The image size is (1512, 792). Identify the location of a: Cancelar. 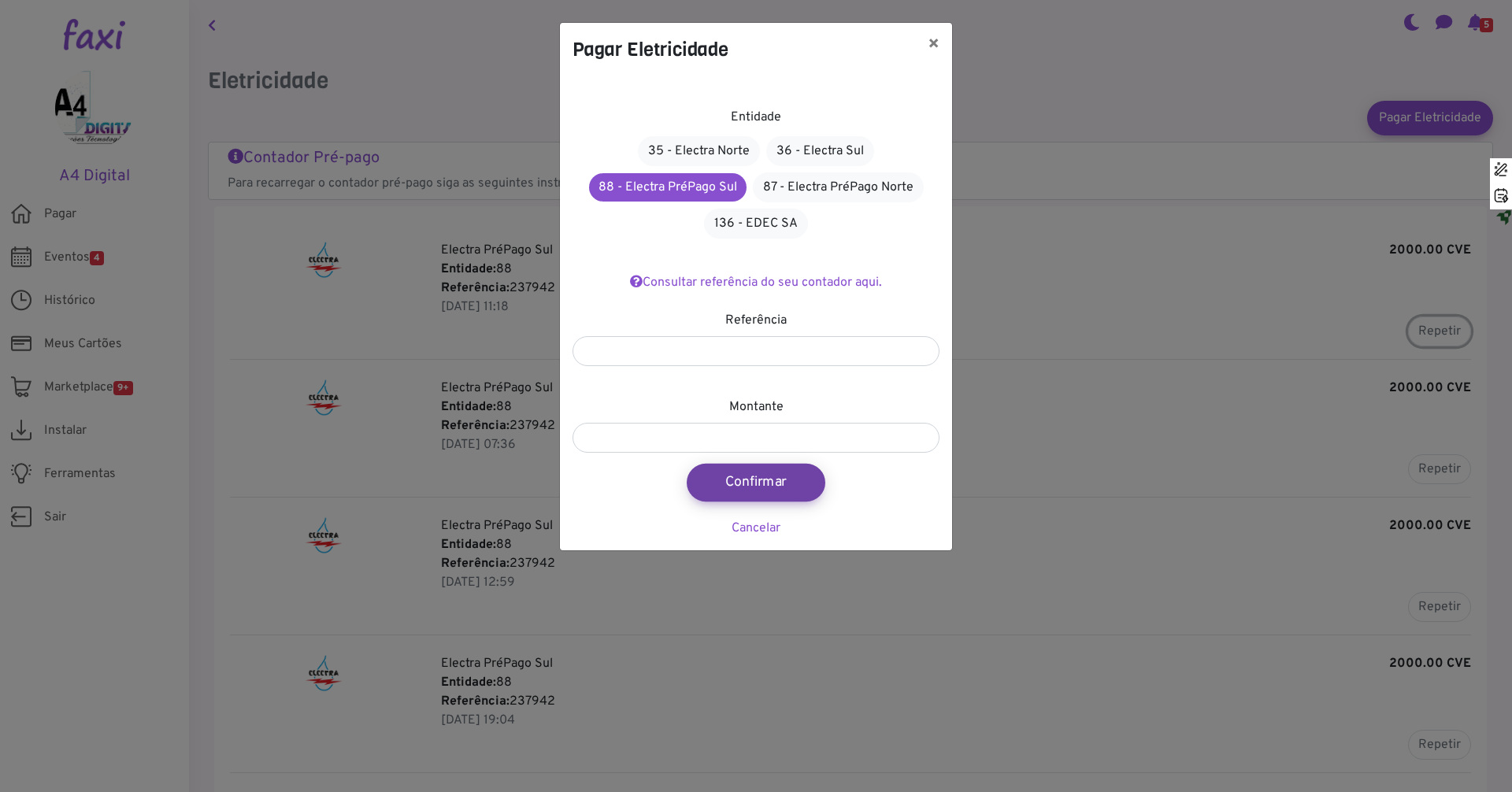
(756, 529).